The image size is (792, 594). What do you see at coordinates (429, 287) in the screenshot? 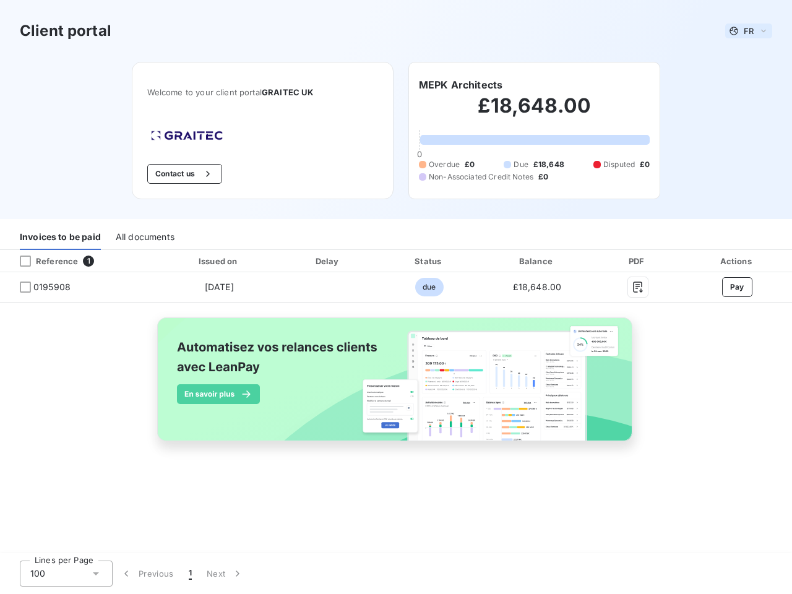
I see `span: due` at bounding box center [429, 287].